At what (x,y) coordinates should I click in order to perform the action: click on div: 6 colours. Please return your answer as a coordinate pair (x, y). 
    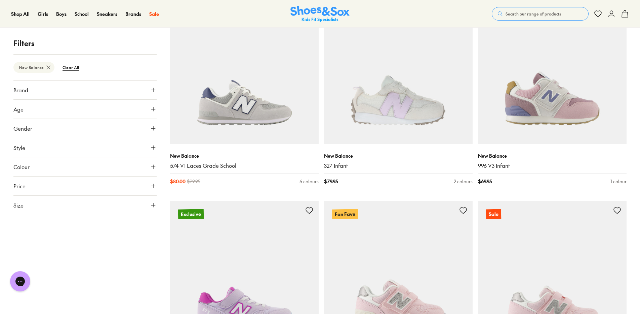
    Looking at the image, I should click on (309, 181).